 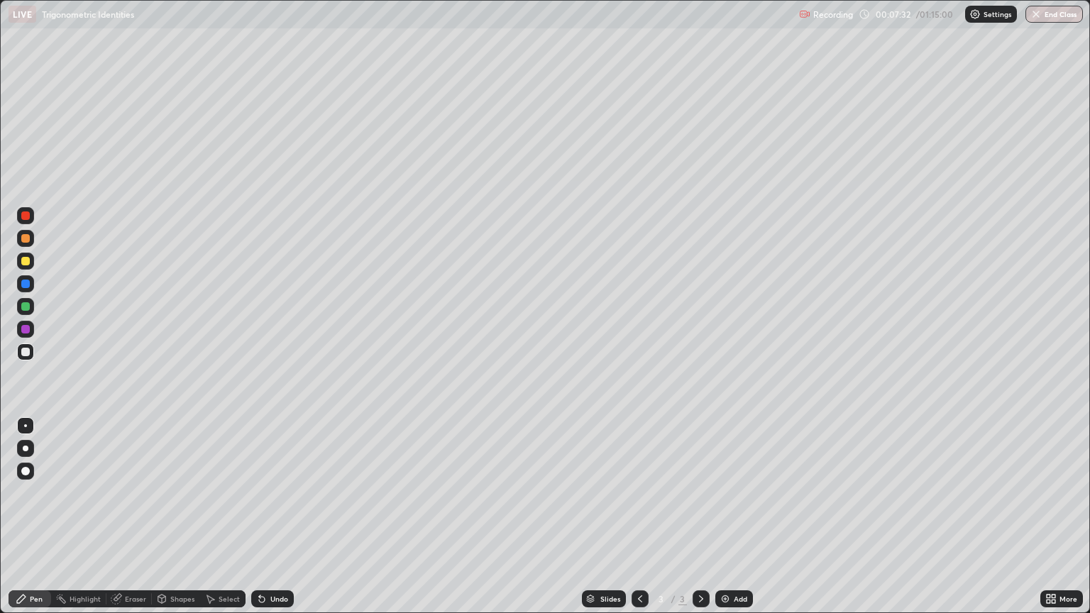 What do you see at coordinates (136, 599) in the screenshot?
I see `div: Eraser` at bounding box center [136, 599].